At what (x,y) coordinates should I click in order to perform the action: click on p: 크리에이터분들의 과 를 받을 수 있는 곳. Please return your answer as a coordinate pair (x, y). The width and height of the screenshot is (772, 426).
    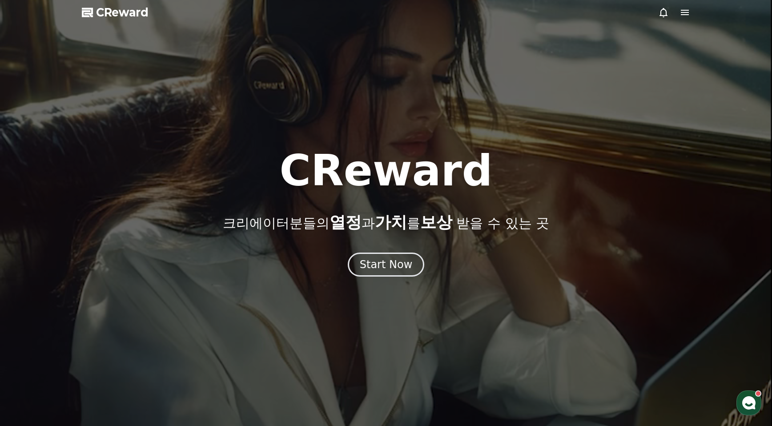
    Looking at the image, I should click on (386, 222).